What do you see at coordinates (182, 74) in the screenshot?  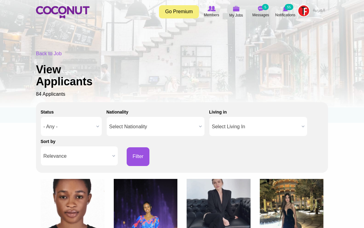 I see `div: 84 Applicants` at bounding box center [182, 74].